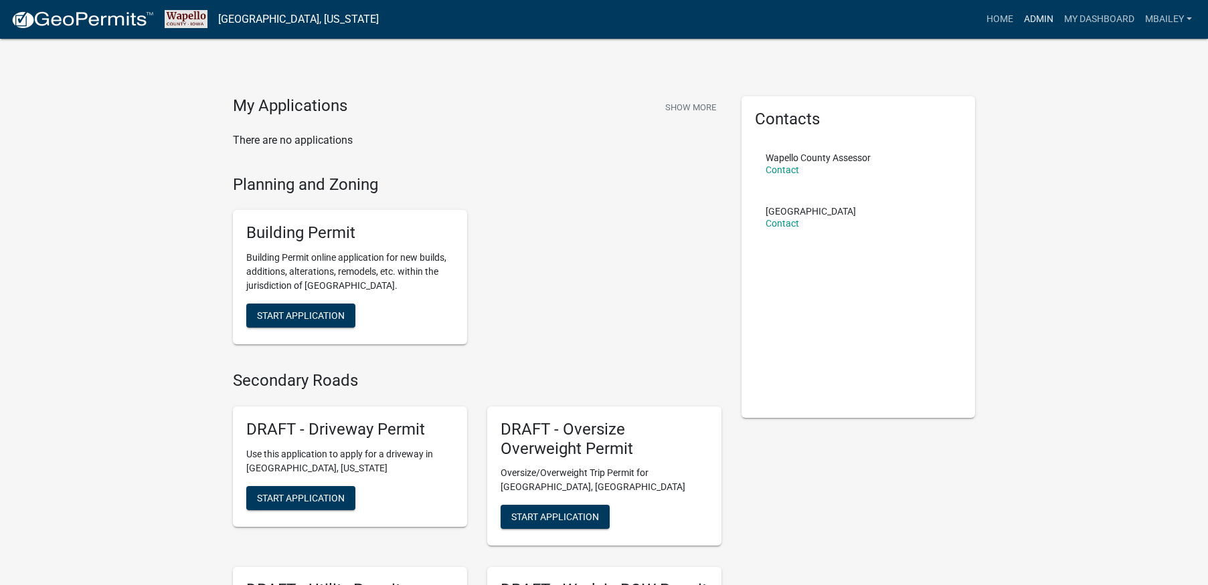  Describe the element at coordinates (290, 106) in the screenshot. I see `h4: My Applications` at that location.